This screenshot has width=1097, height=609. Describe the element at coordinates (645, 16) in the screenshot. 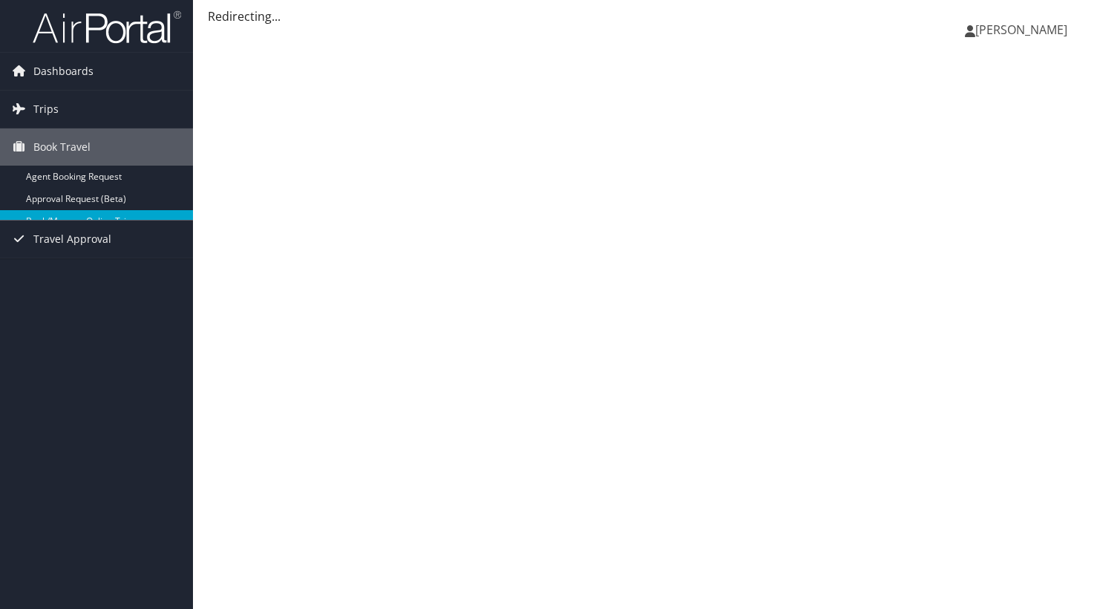

I see `div: Redirecting...` at that location.